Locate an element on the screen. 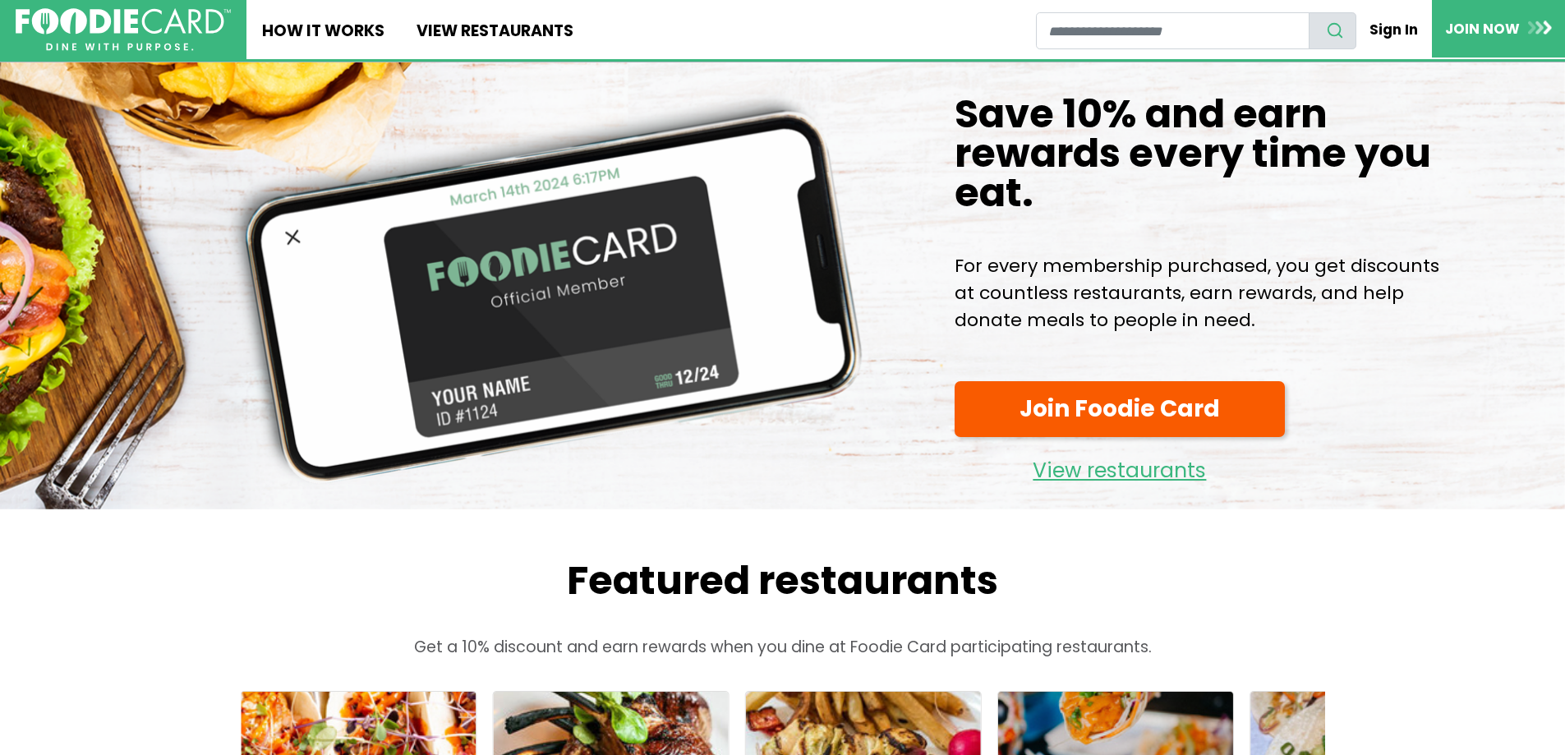  a: View restaurants is located at coordinates (1119, 466).